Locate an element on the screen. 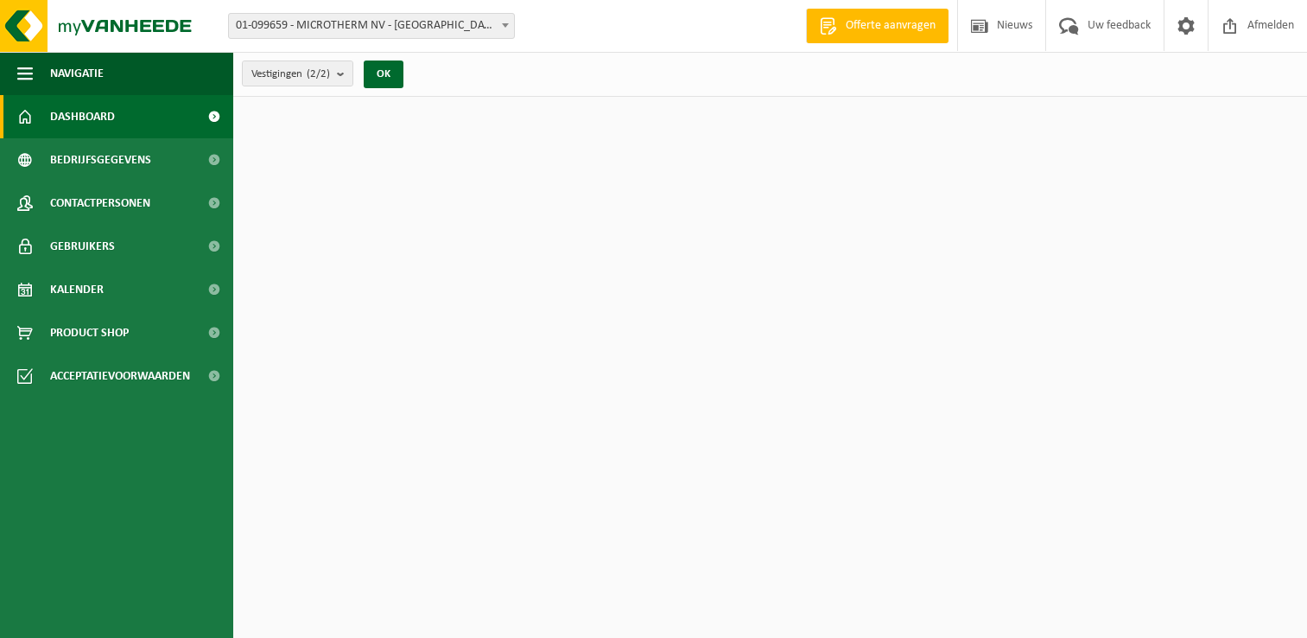  a: Offerte aanvragen is located at coordinates (877, 26).